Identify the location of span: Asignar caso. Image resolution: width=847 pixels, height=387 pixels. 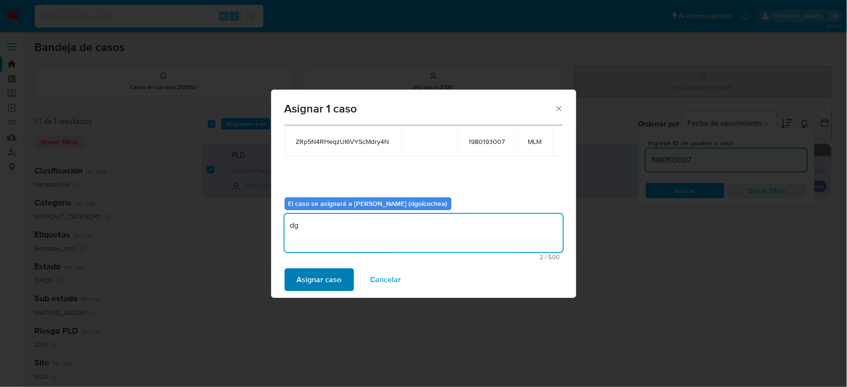
(319, 280).